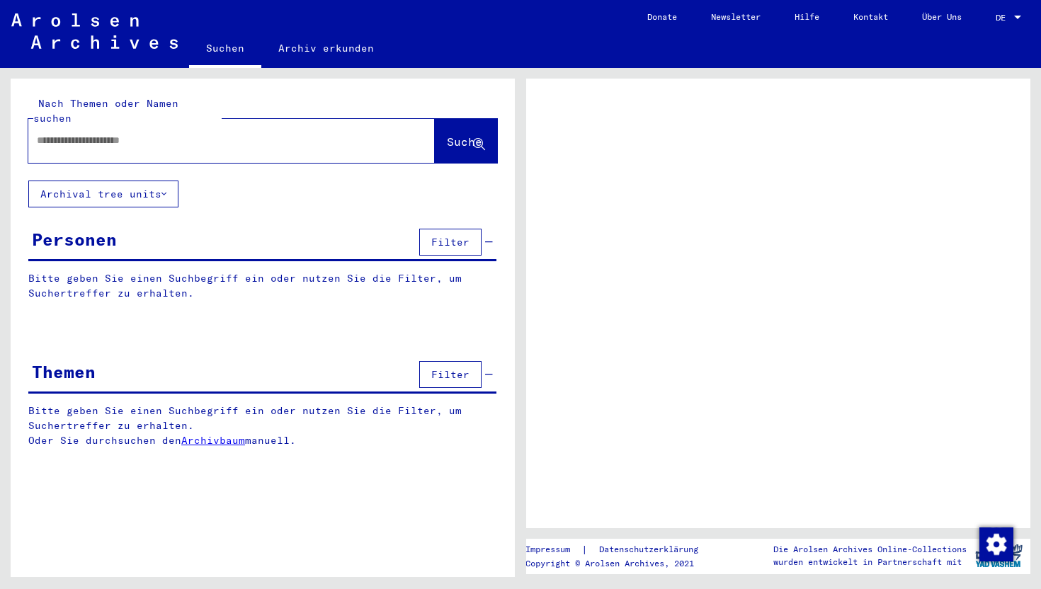 The height and width of the screenshot is (589, 1041). I want to click on p: wurden entwickelt in Partnerschaft mit, so click(870, 562).